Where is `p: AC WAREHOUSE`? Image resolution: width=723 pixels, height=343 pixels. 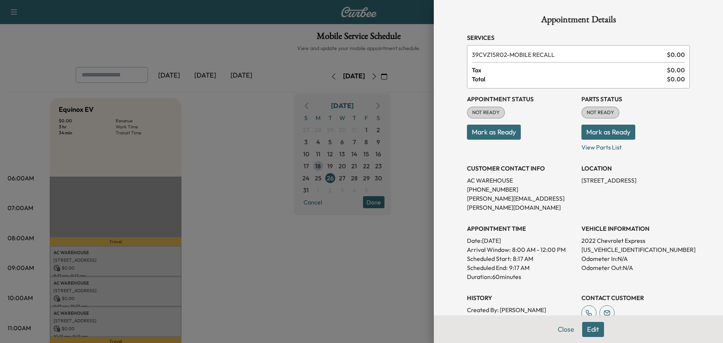 p: AC WAREHOUSE is located at coordinates (521, 180).